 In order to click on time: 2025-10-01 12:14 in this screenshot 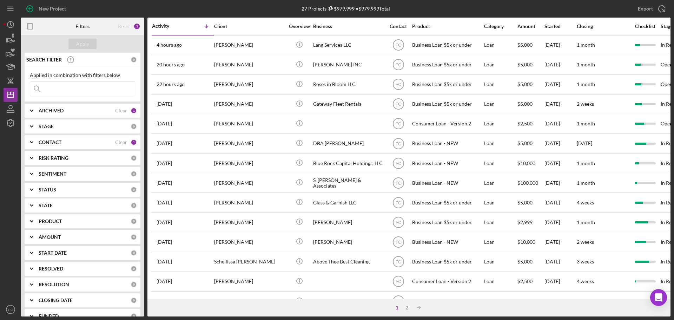, I will do `click(164, 163)`.